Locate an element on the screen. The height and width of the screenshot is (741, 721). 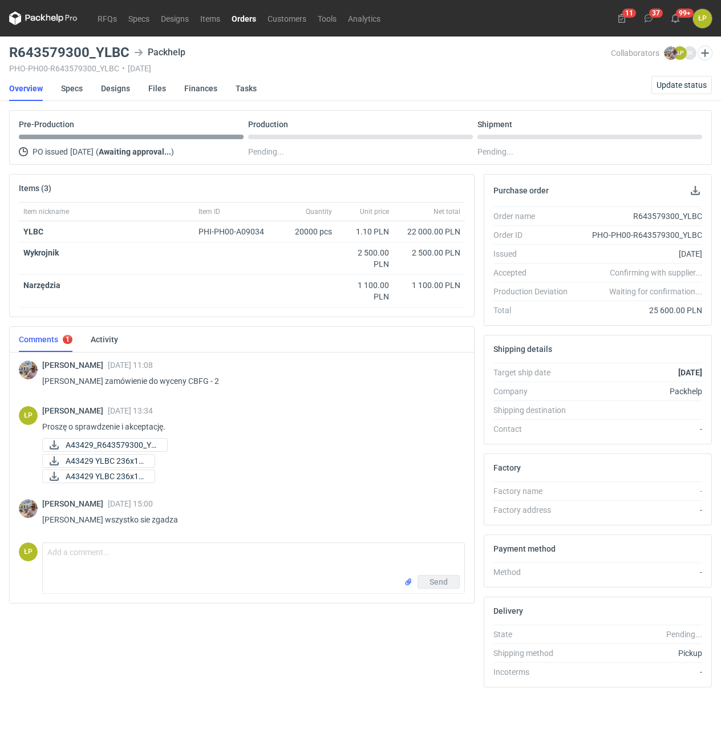
h2: Factory is located at coordinates (507, 468).